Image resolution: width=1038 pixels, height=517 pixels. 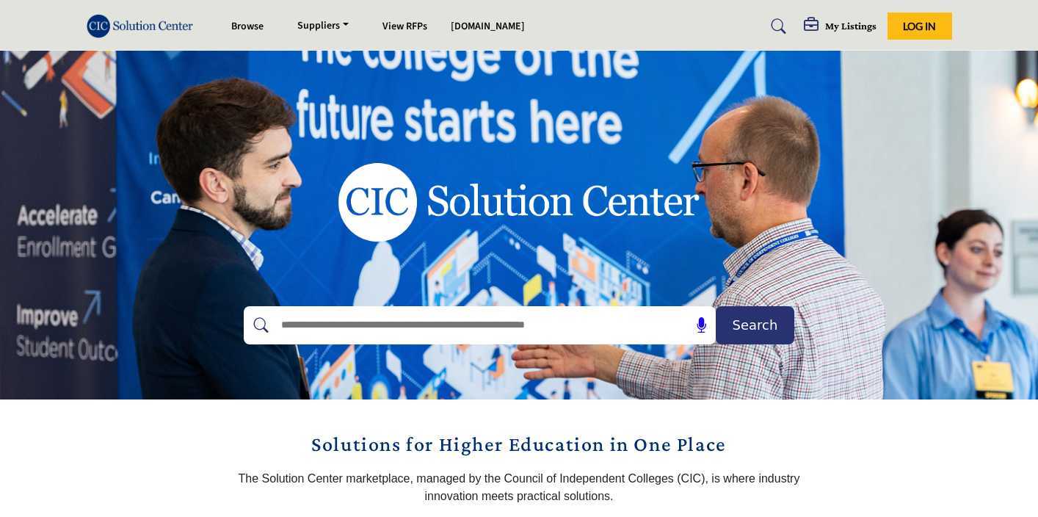 I want to click on span: Log In, so click(x=919, y=26).